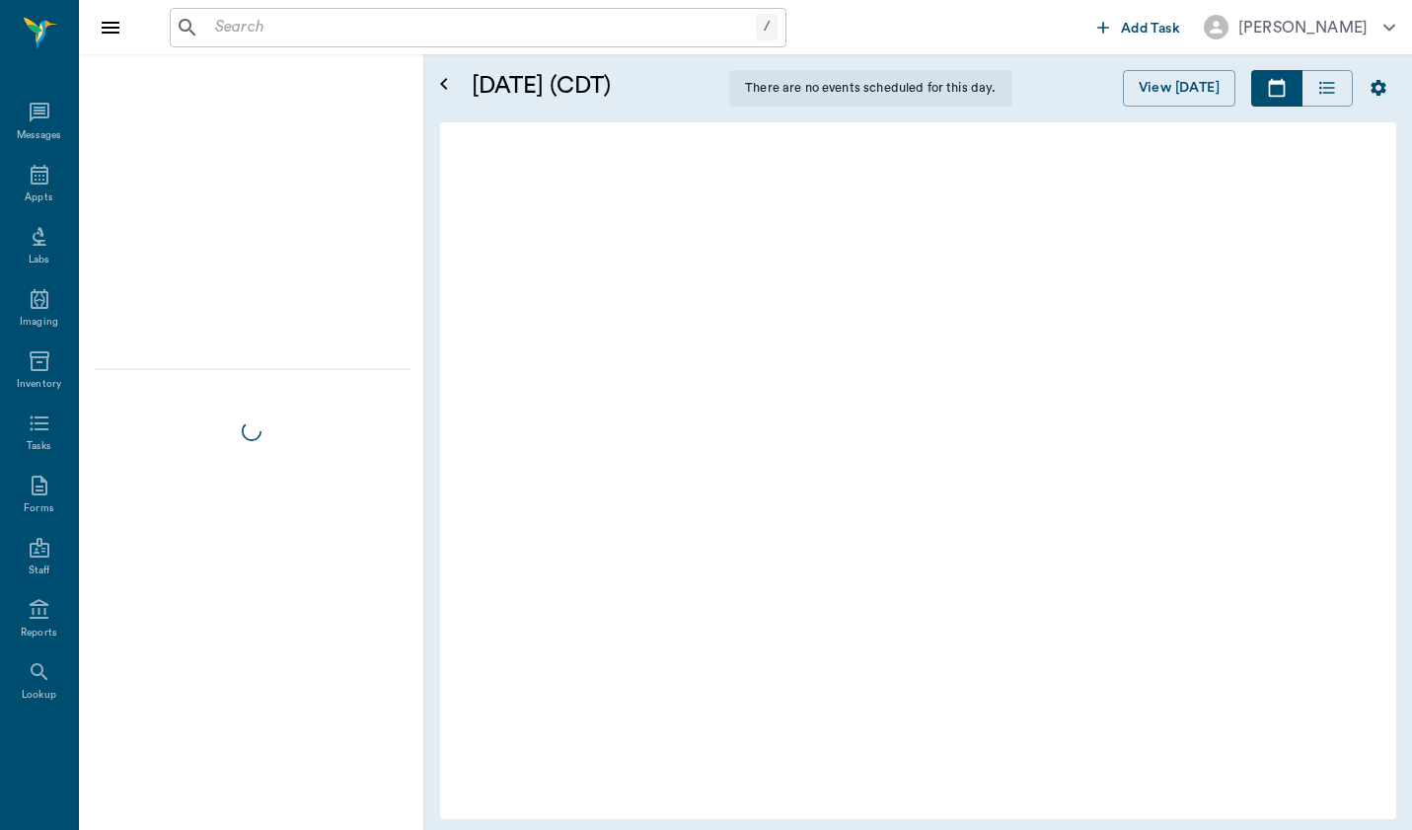 This screenshot has width=1412, height=830. I want to click on div: Lookup, so click(38, 695).